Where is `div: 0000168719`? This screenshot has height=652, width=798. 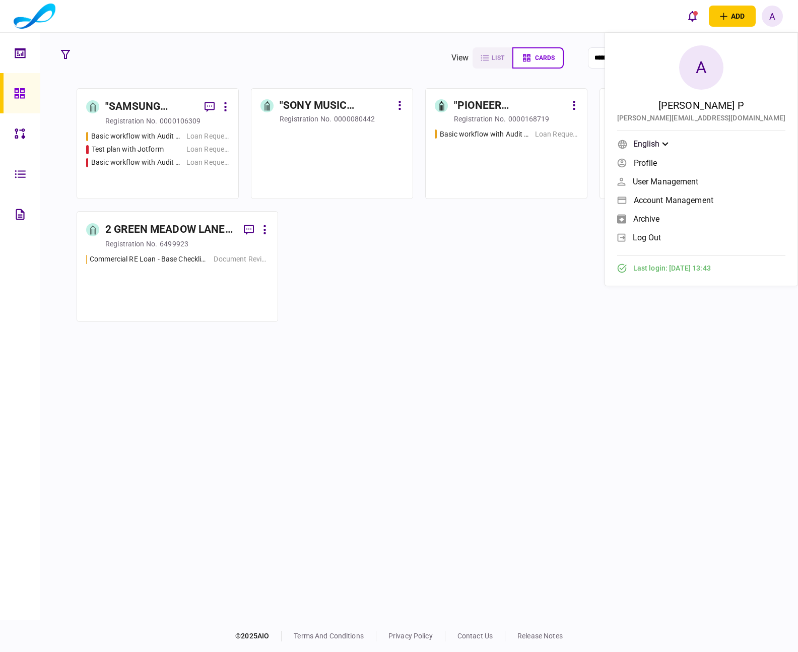
div: 0000168719 is located at coordinates (528, 119).